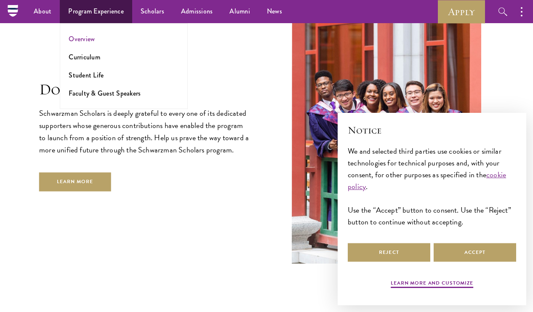 The width and height of the screenshot is (533, 312). Describe the element at coordinates (427, 180) in the screenshot. I see `a: cookie policy` at that location.